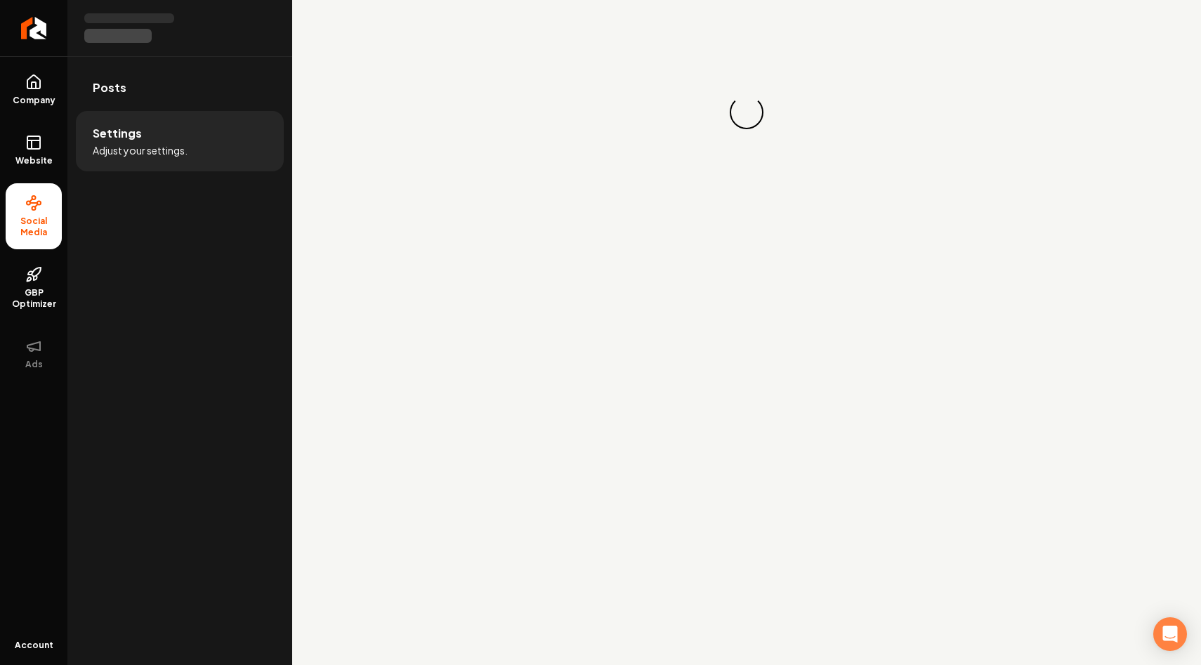 This screenshot has height=665, width=1201. I want to click on img: Rebolt Logo, so click(34, 28).